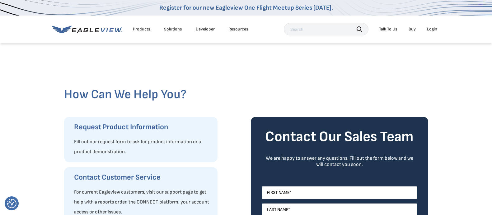  Describe the element at coordinates (326, 29) in the screenshot. I see `input: Search` at that location.